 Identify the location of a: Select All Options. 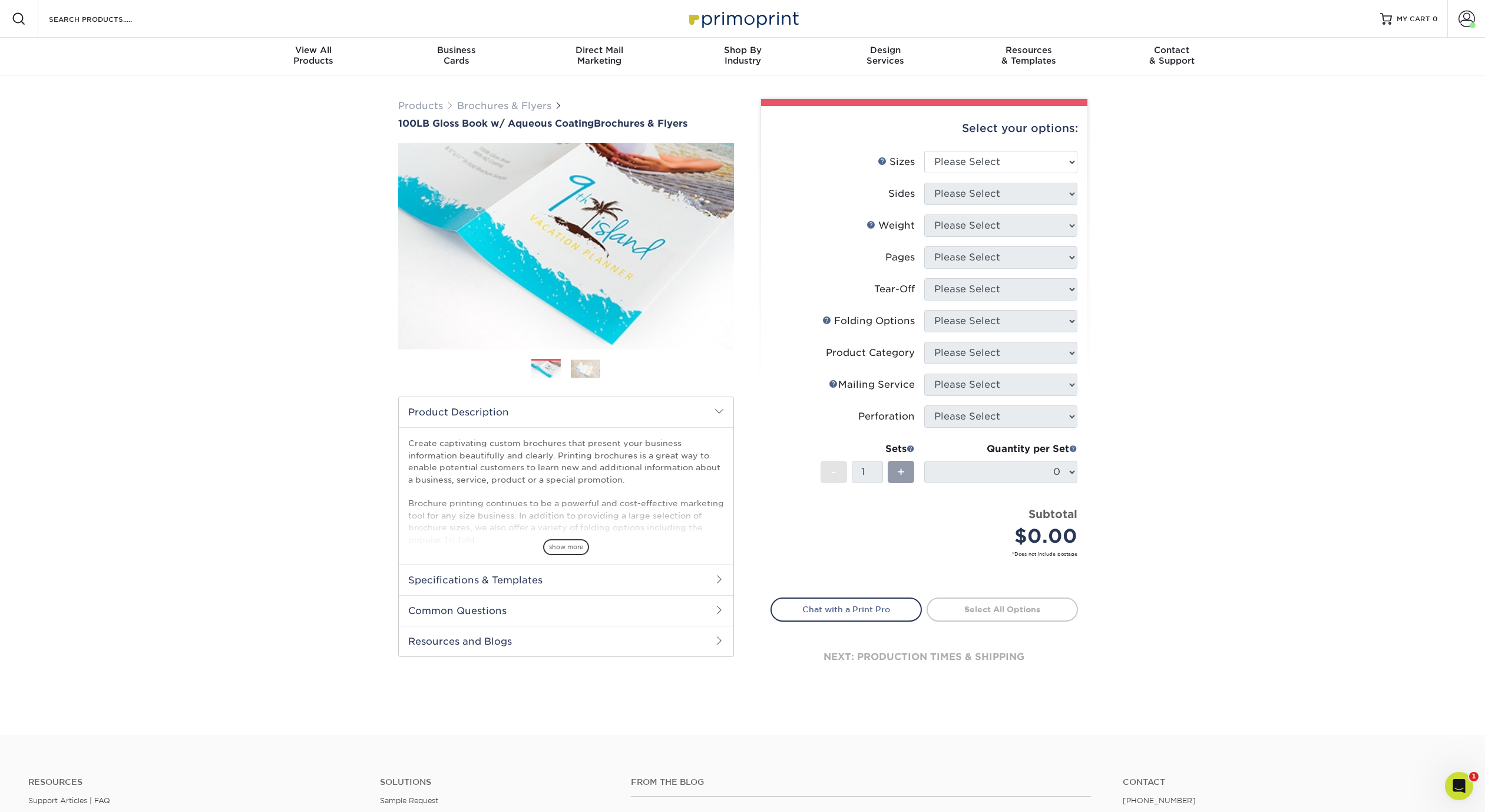
(1002, 609).